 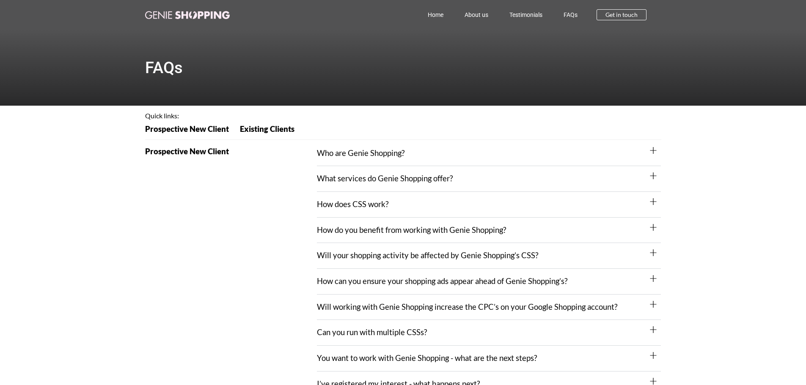 What do you see at coordinates (488, 333) in the screenshot?
I see `div: Can you run with multiple CSSs?` at bounding box center [488, 333].